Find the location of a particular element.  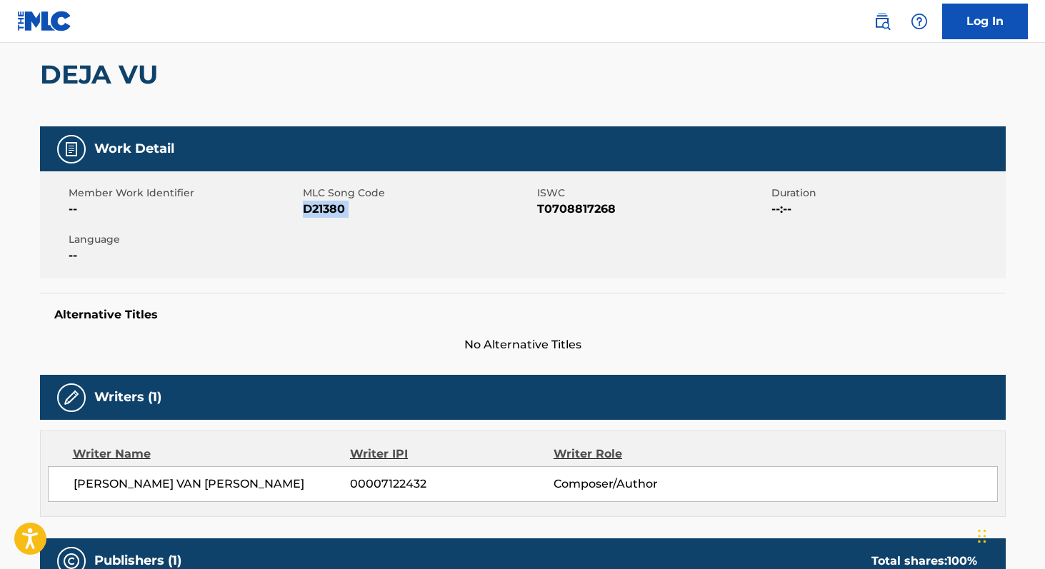

img: search is located at coordinates (882, 21).